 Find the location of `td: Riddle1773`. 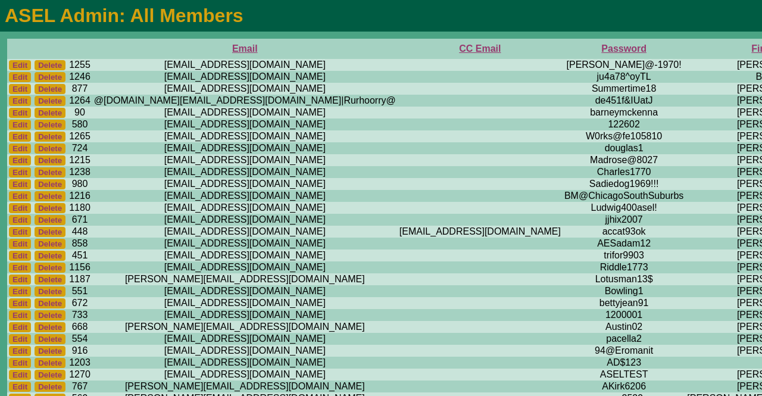

td: Riddle1773 is located at coordinates (624, 267).